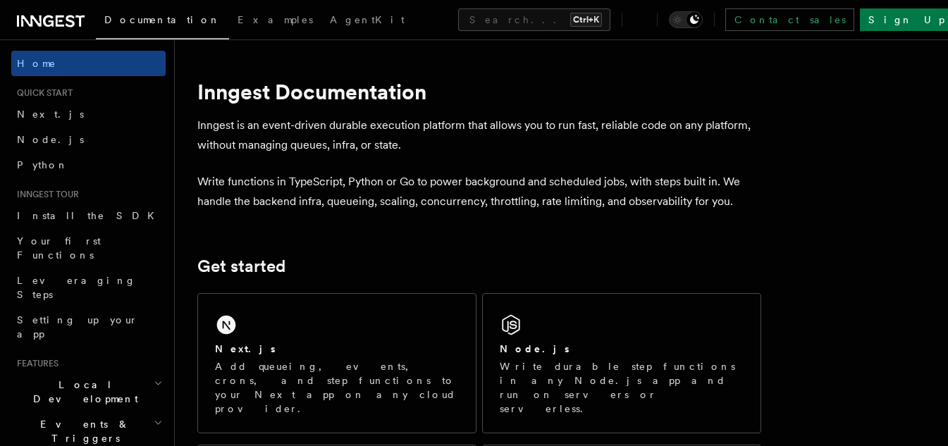  What do you see at coordinates (58, 248) in the screenshot?
I see `span: Your first Functions` at bounding box center [58, 248].